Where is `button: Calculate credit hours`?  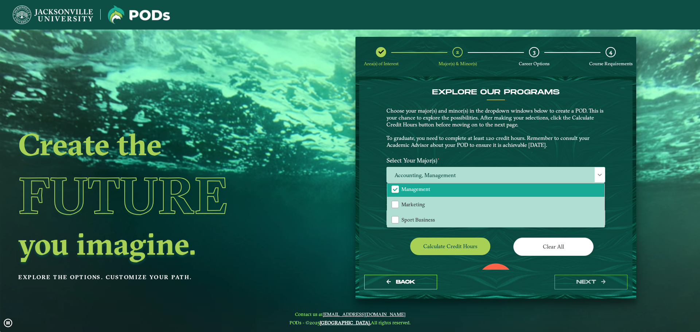
button: Calculate credit hours is located at coordinates (450, 246).